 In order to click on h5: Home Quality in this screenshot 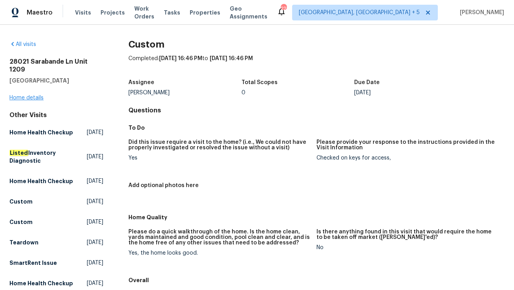, I will do `click(317, 217)`.